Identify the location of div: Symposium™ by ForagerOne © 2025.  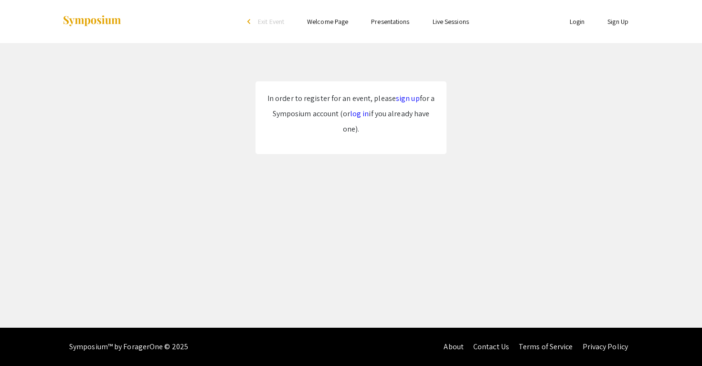
(129, 346).